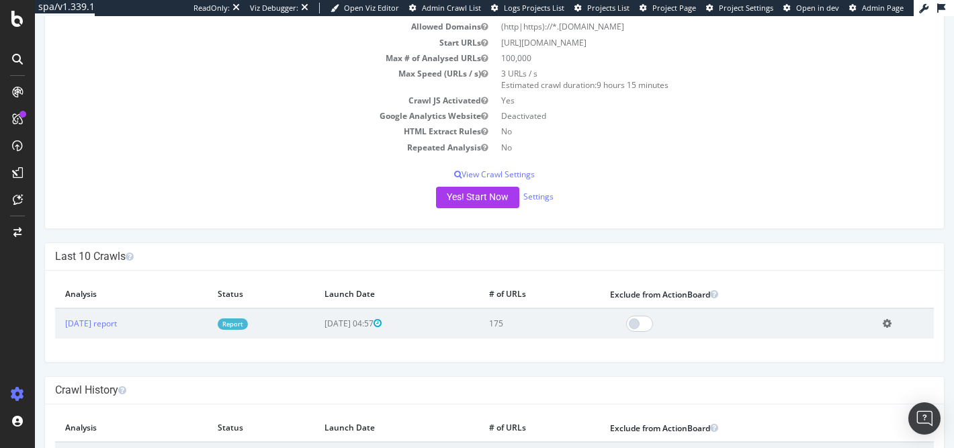 Image resolution: width=954 pixels, height=448 pixels. Describe the element at coordinates (240, 84) in the screenshot. I see `td: Crawl JS Activated` at that location.